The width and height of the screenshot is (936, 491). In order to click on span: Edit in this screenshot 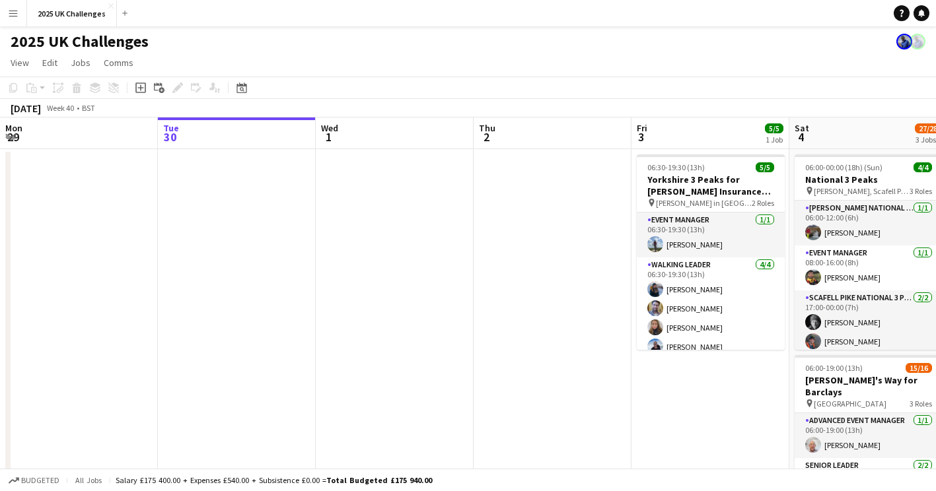, I will do `click(50, 63)`.